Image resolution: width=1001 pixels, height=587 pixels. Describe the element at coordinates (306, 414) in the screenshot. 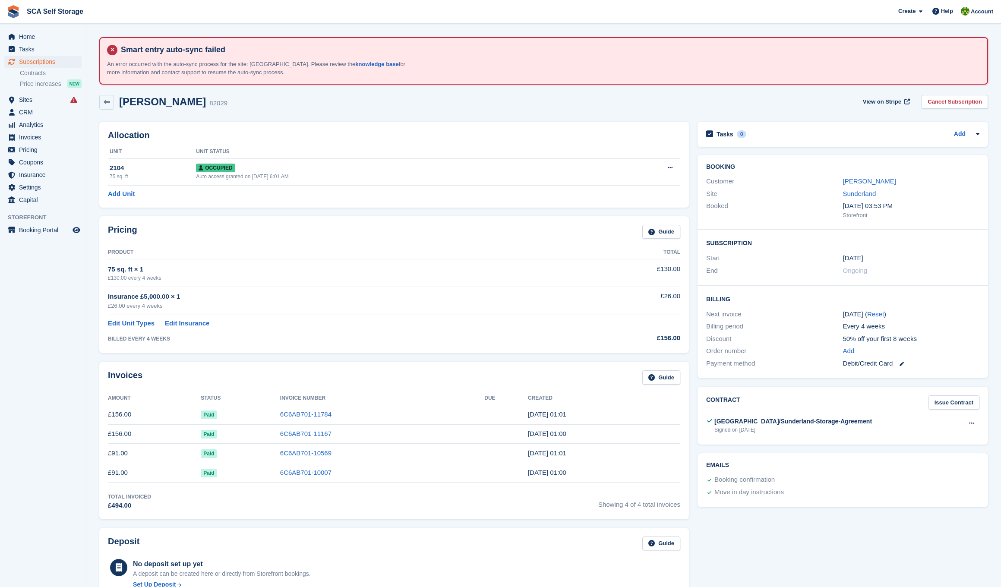

I see `a: 6C6AB701-11784` at that location.